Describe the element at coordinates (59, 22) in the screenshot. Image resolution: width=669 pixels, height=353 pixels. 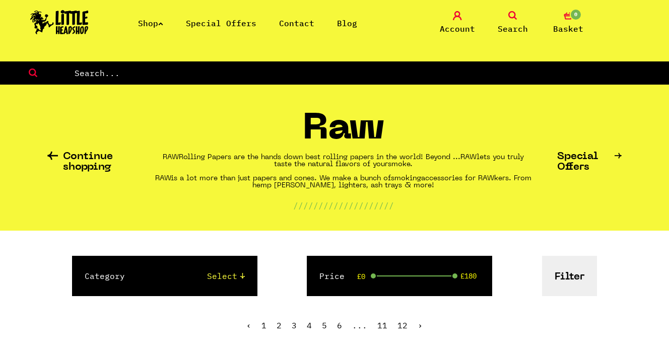
I see `img: Little Head Shop Logo` at that location.